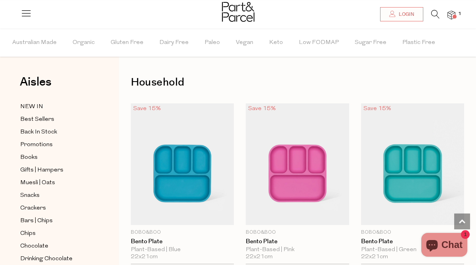 This screenshot has width=476, height=265. Describe the element at coordinates (56, 195) in the screenshot. I see `a: Snacks` at that location.